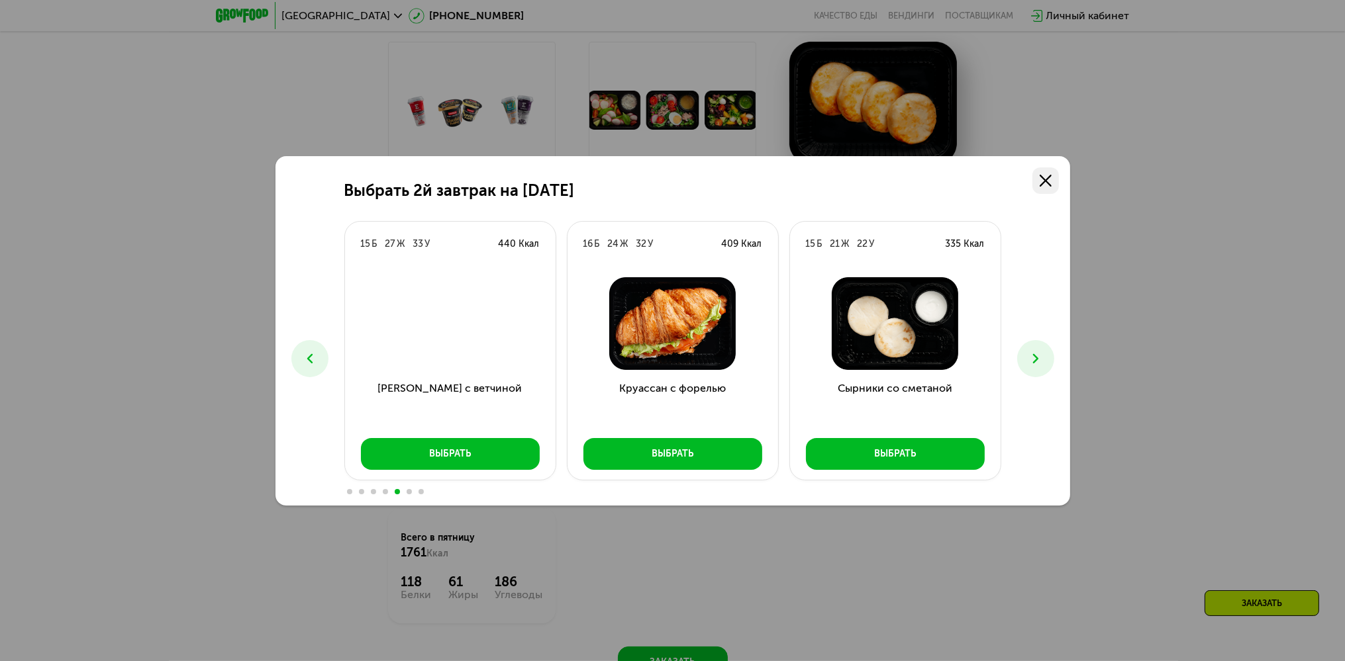 This screenshot has width=1345, height=661. Describe the element at coordinates (613, 244) in the screenshot. I see `div: 24` at that location.